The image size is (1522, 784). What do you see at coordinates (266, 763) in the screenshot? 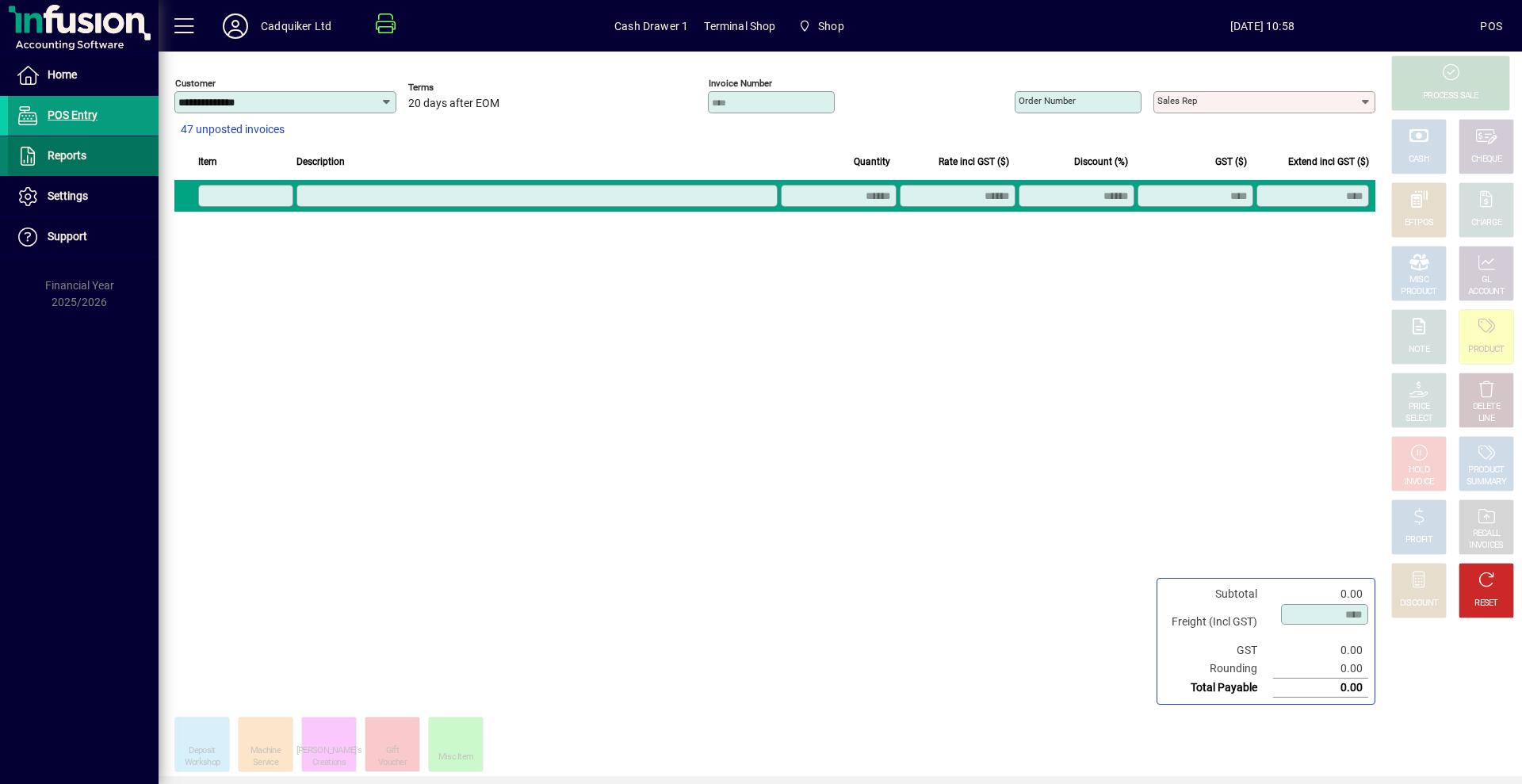
I see `div: Service` at bounding box center [266, 763].